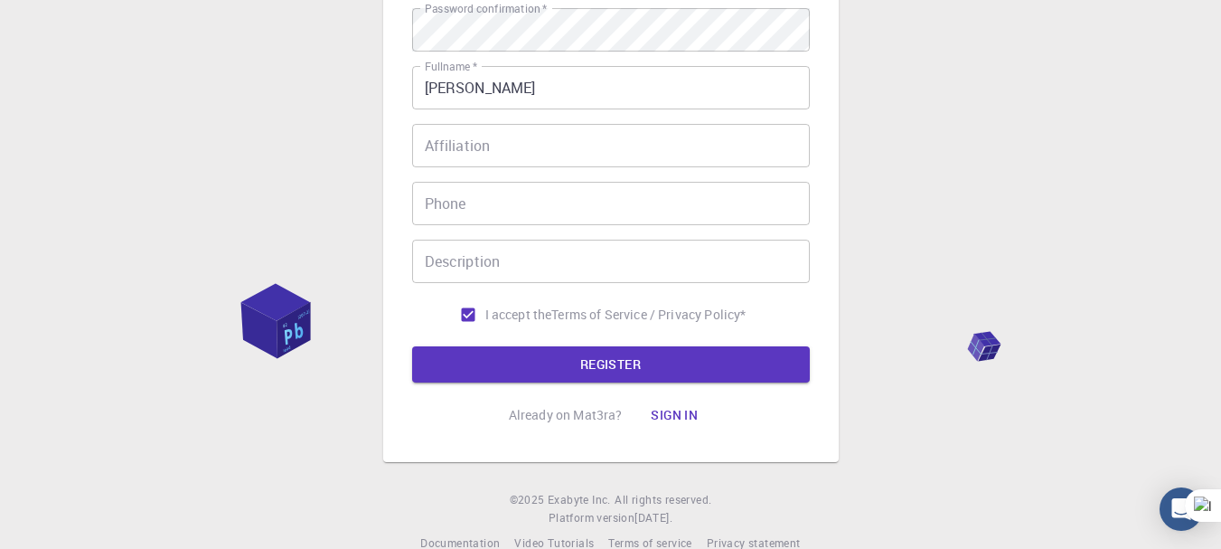 The image size is (1221, 549). I want to click on span: I accept the, so click(519, 315).